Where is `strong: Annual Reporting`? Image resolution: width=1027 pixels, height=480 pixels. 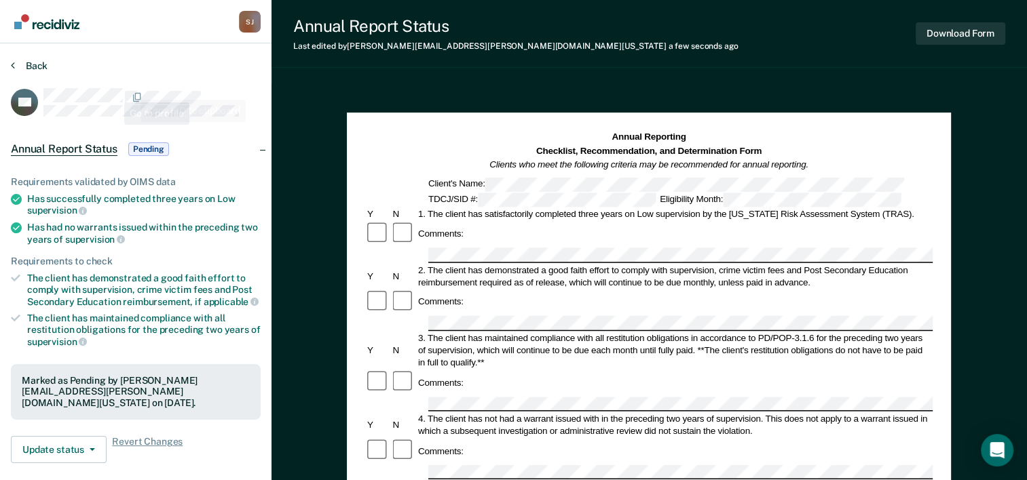
strong: Annual Reporting is located at coordinates (649, 137).